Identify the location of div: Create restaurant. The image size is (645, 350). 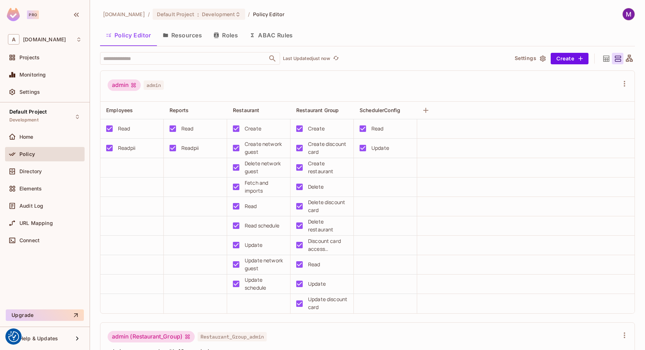
(328, 168).